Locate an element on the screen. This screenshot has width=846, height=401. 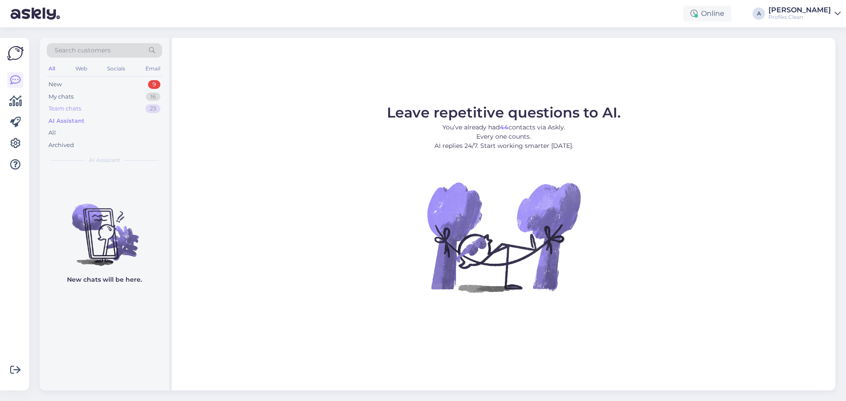
div: New is located at coordinates (55, 85).